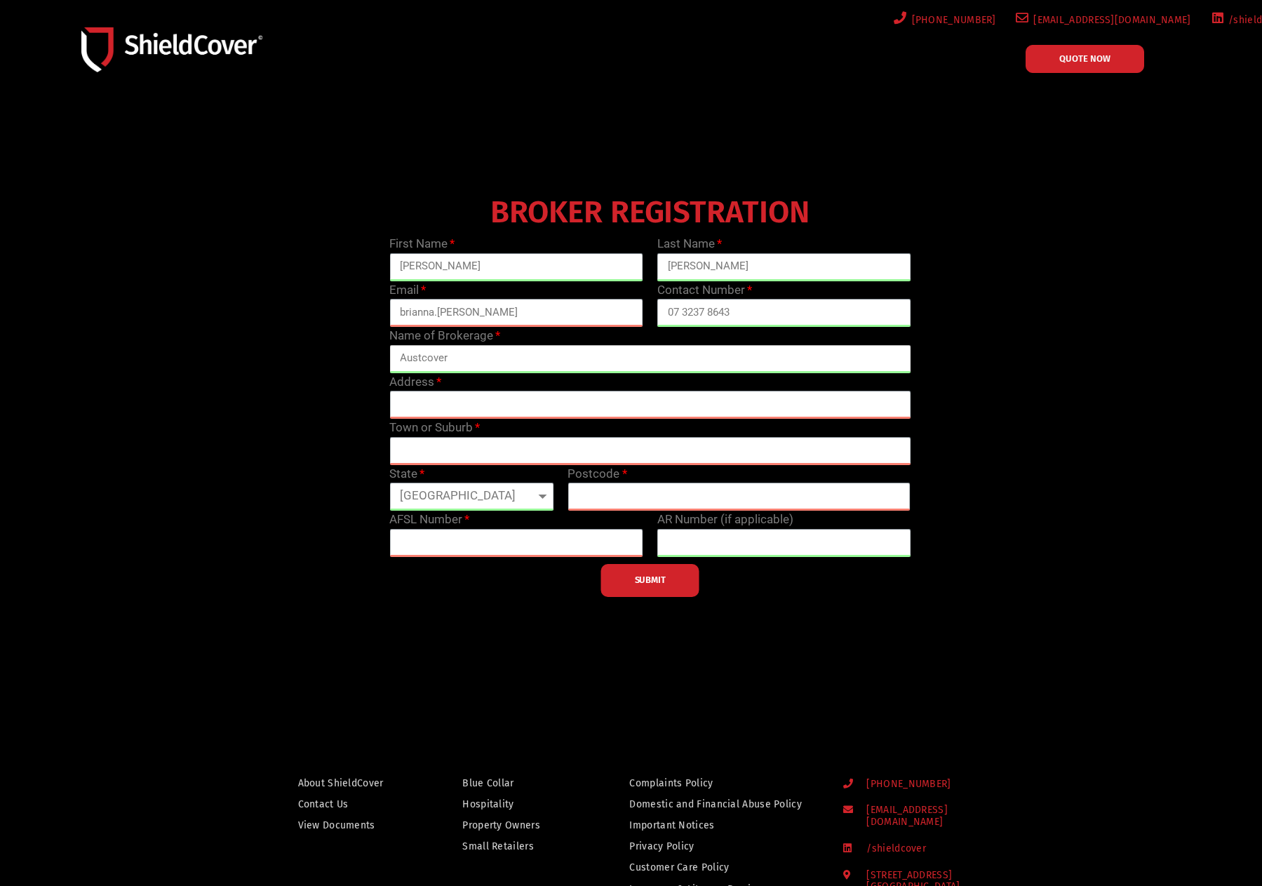 This screenshot has height=886, width=1262. What do you see at coordinates (323, 804) in the screenshot?
I see `span: Contact Us` at bounding box center [323, 804].